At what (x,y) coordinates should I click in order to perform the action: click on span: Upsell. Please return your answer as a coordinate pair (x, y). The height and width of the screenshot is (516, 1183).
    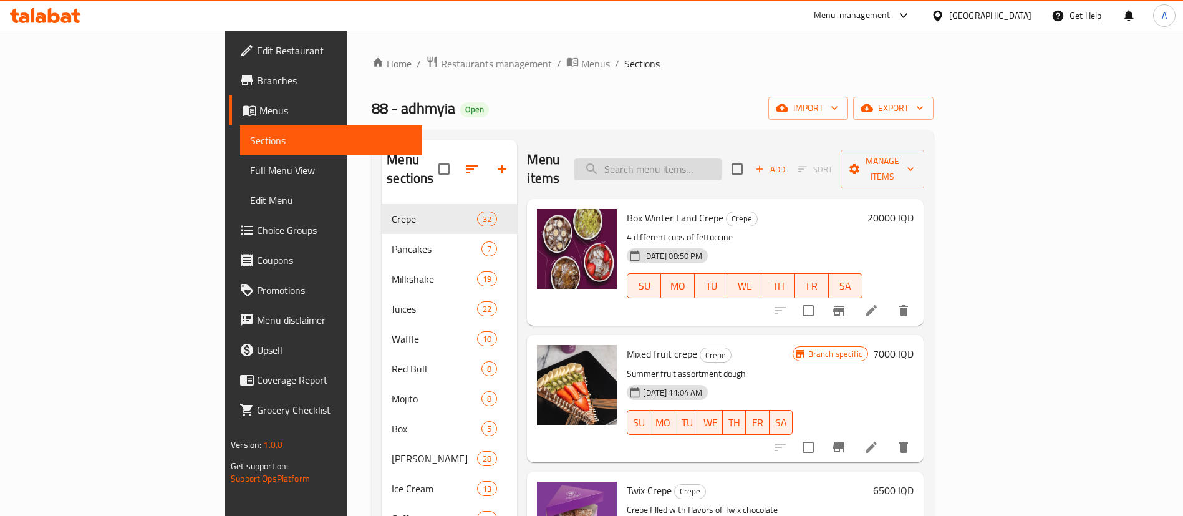
    Looking at the image, I should click on (334, 350).